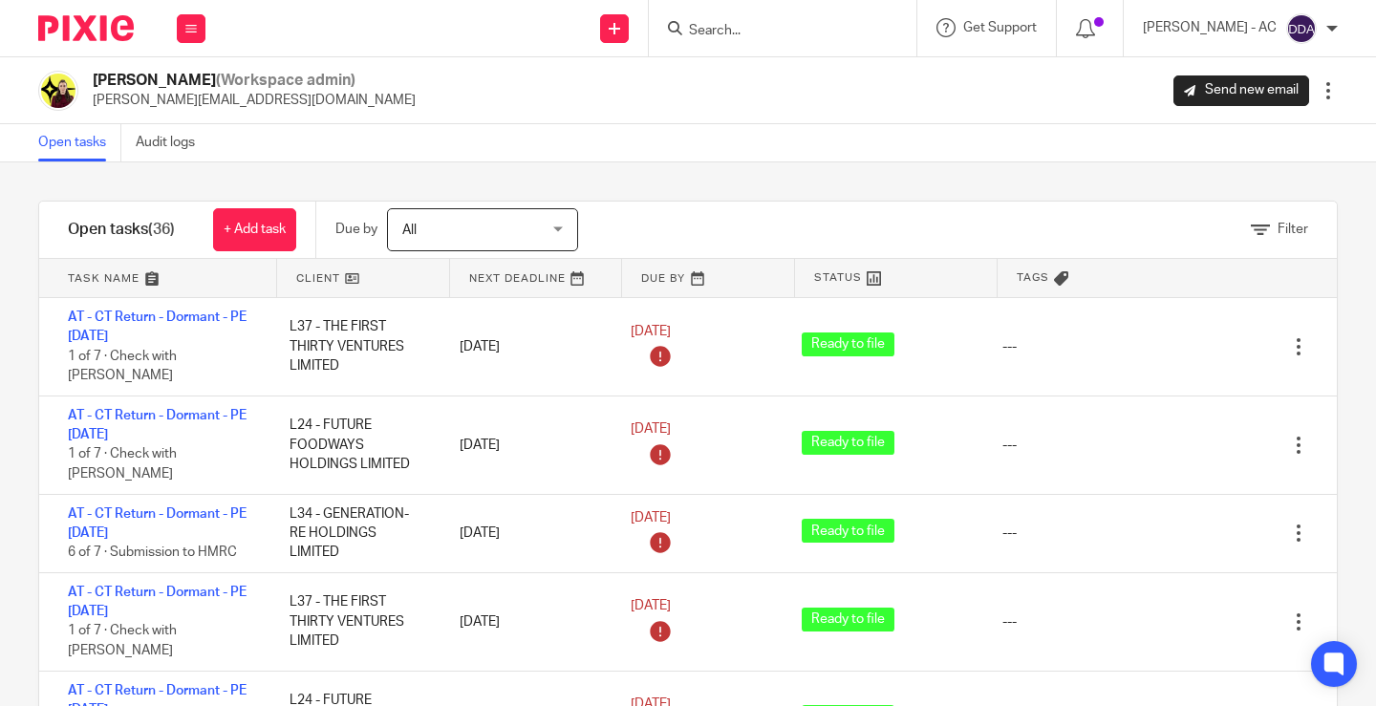  What do you see at coordinates (409, 230) in the screenshot?
I see `span: All` at bounding box center [409, 230].